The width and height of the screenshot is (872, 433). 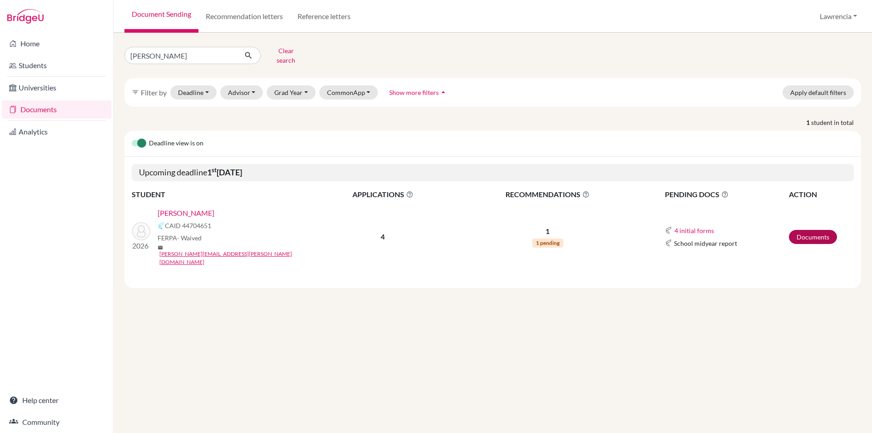 What do you see at coordinates (548, 243) in the screenshot?
I see `span: 1 pending` at bounding box center [548, 243].